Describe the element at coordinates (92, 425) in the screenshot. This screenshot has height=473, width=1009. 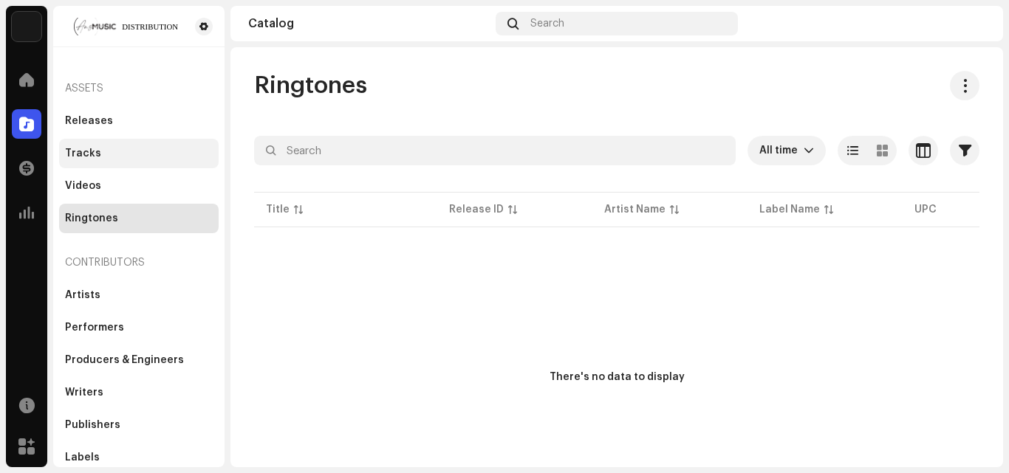
I see `div: Publishers` at that location.